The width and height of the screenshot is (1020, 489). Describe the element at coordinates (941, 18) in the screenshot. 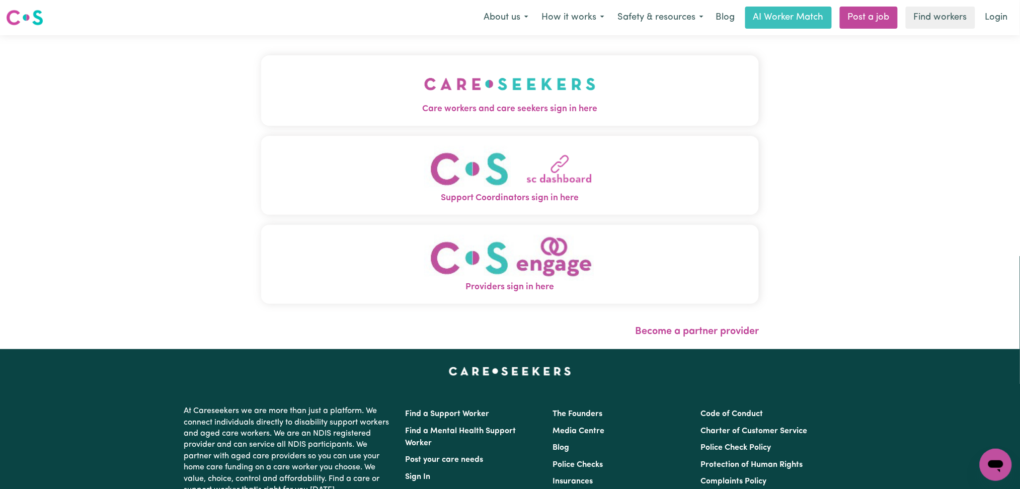

I see `a: Find workers` at that location.